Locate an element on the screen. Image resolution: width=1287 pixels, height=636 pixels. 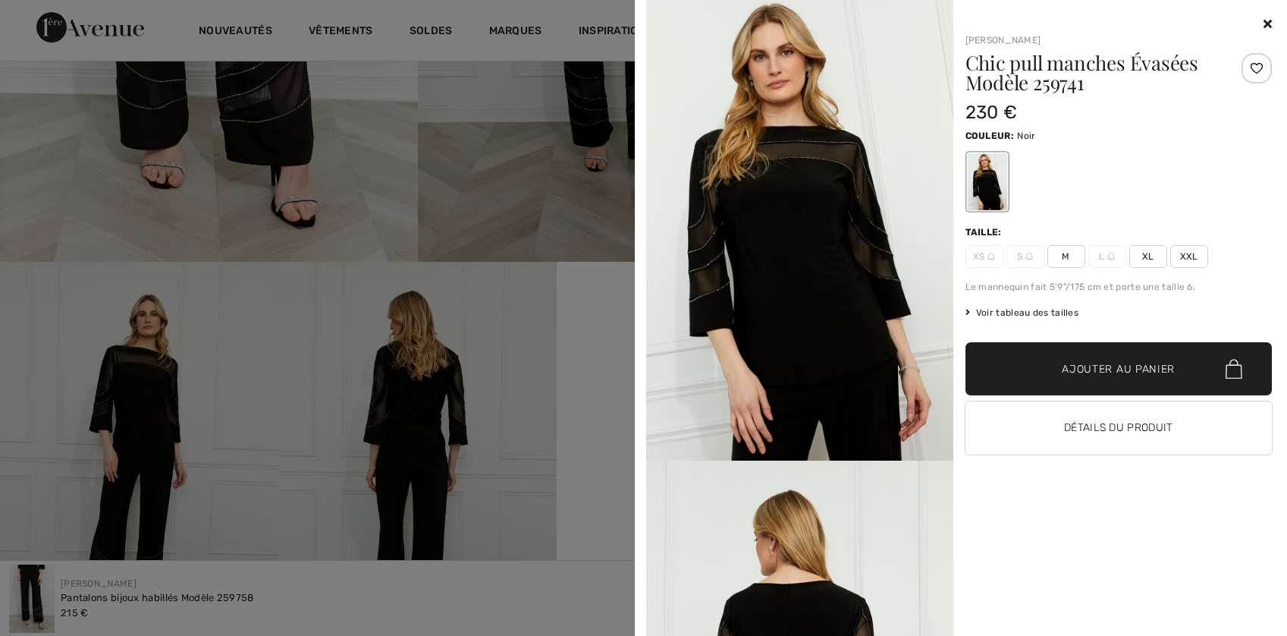
span: XXL is located at coordinates (1190, 256).